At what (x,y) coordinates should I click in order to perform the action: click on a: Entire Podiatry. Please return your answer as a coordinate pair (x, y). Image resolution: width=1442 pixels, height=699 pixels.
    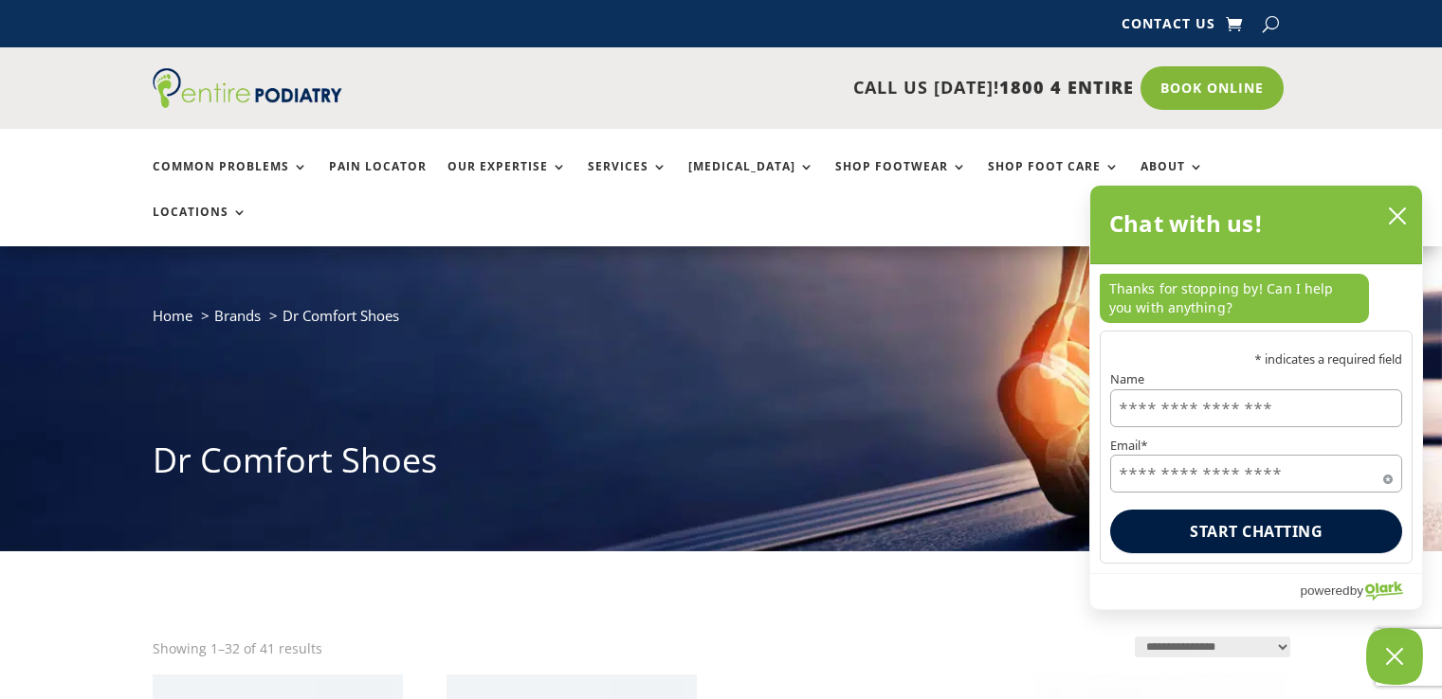
    Looking at the image, I should click on (247, 102).